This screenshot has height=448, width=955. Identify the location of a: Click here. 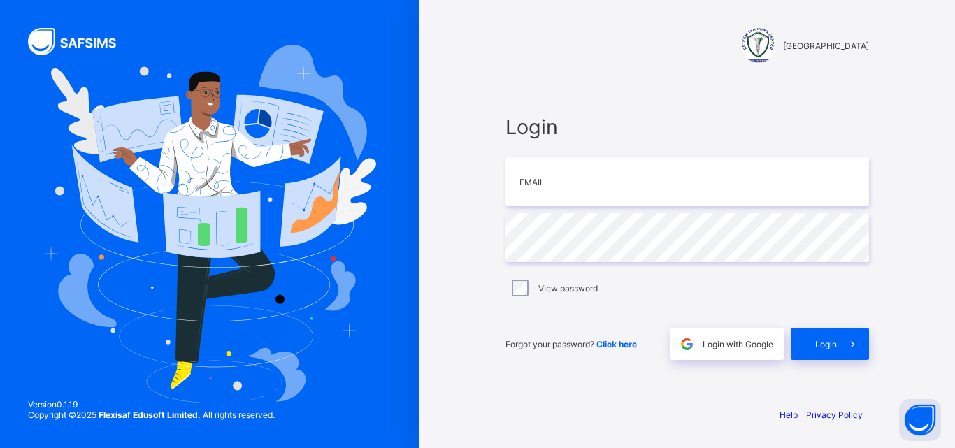
(616, 344).